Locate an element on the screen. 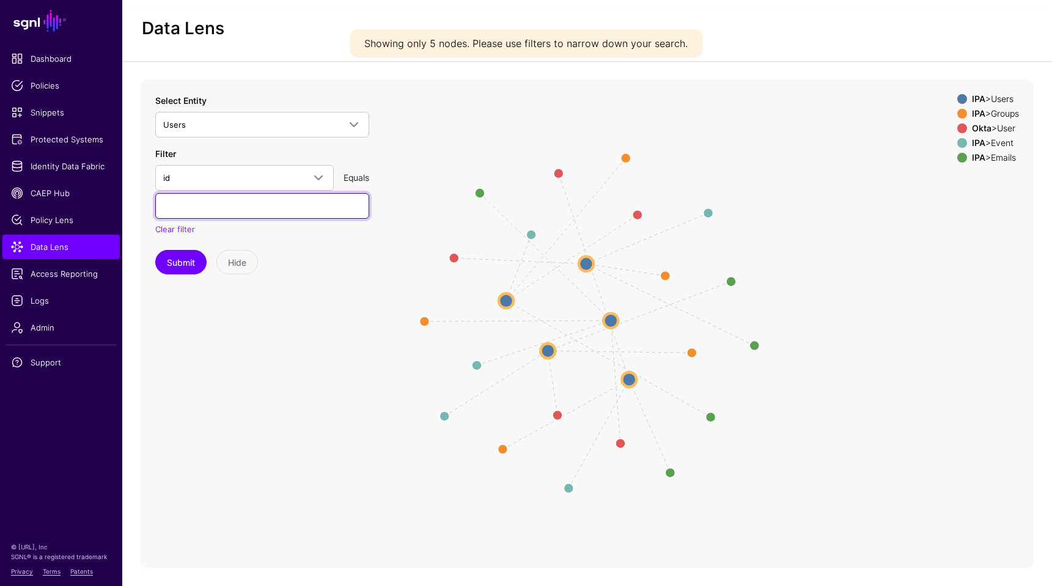 Image resolution: width=1052 pixels, height=586 pixels. span: Protected Systems is located at coordinates (61, 139).